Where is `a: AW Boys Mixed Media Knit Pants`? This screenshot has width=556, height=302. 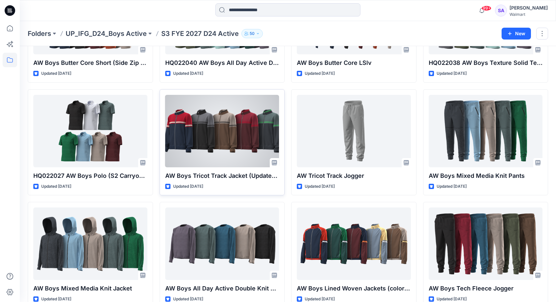
a: AW Boys Mixed Media Knit Pants is located at coordinates (486, 131).